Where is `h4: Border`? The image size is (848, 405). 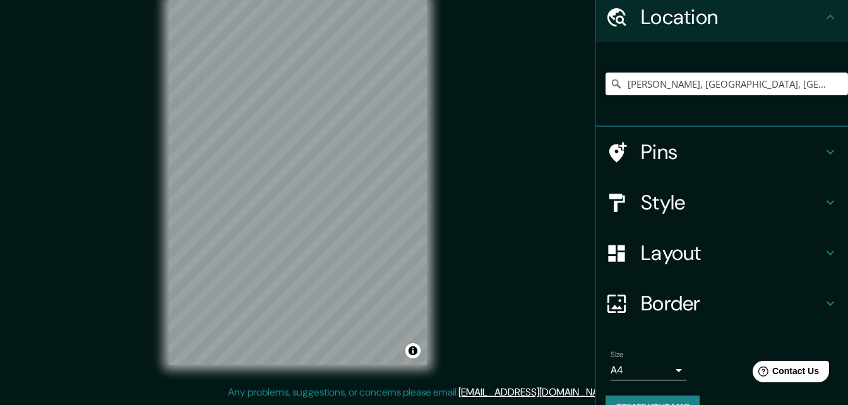
h4: Border is located at coordinates (732, 304).